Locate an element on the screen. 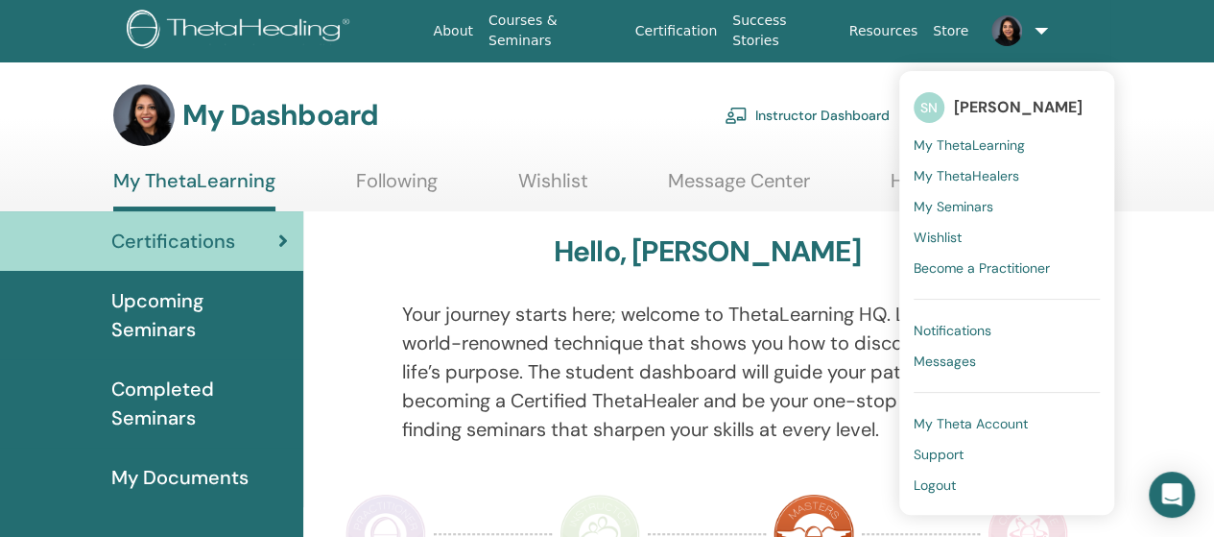  span: Become a Practitioner is located at coordinates (982, 268).